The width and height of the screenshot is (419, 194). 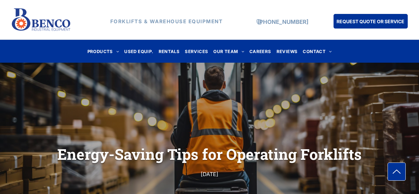 What do you see at coordinates (138, 51) in the screenshot?
I see `a: USED EQUIP.` at bounding box center [138, 51].